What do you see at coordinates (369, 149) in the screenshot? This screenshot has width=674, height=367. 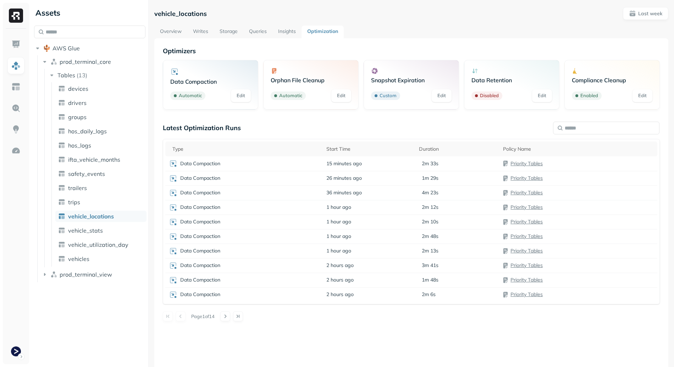 I see `div: Start Time` at bounding box center [369, 149].